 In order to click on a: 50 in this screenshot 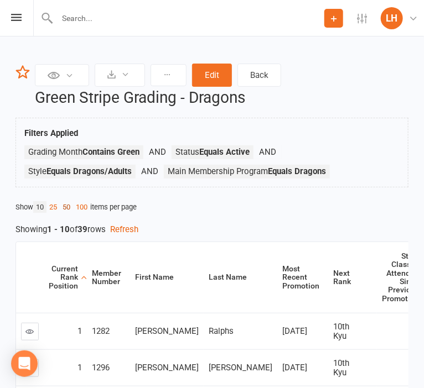, I will do `click(66, 207)`.